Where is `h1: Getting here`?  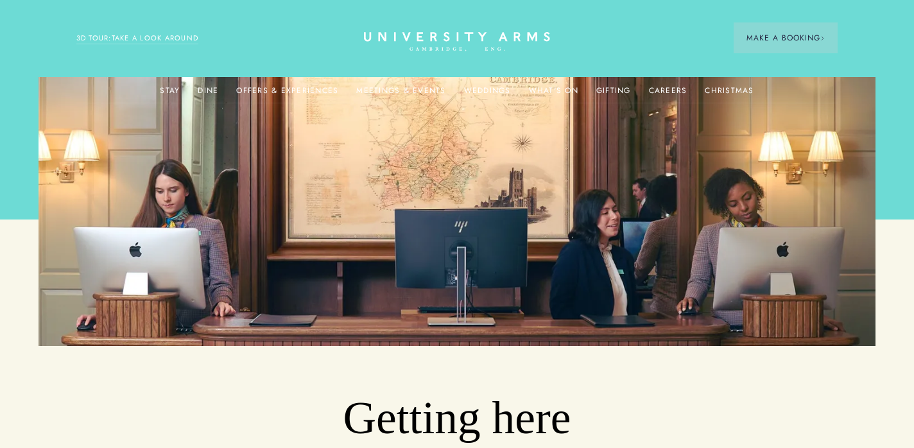 h1: Getting here is located at coordinates (457, 417).